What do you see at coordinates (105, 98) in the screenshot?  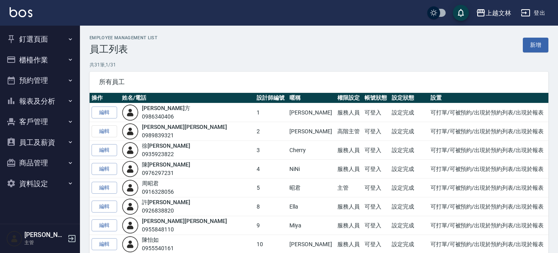 I see `th: 操作` at bounding box center [105, 98].